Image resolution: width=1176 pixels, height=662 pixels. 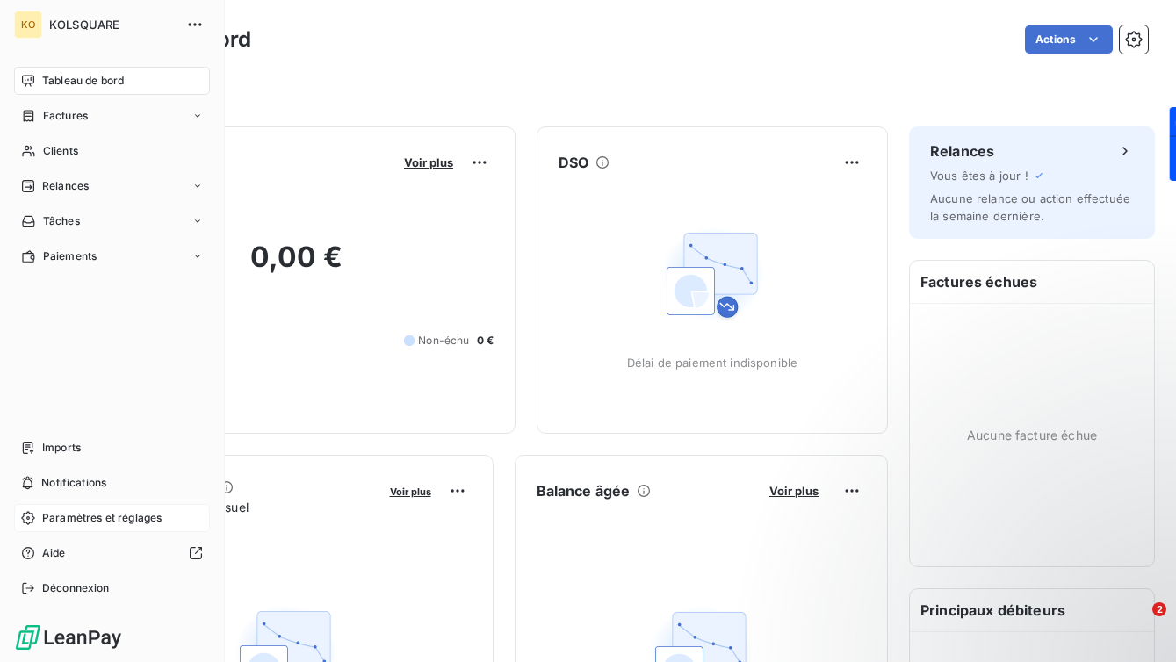 I want to click on span: Délai de paiement indisponible, so click(x=712, y=363).